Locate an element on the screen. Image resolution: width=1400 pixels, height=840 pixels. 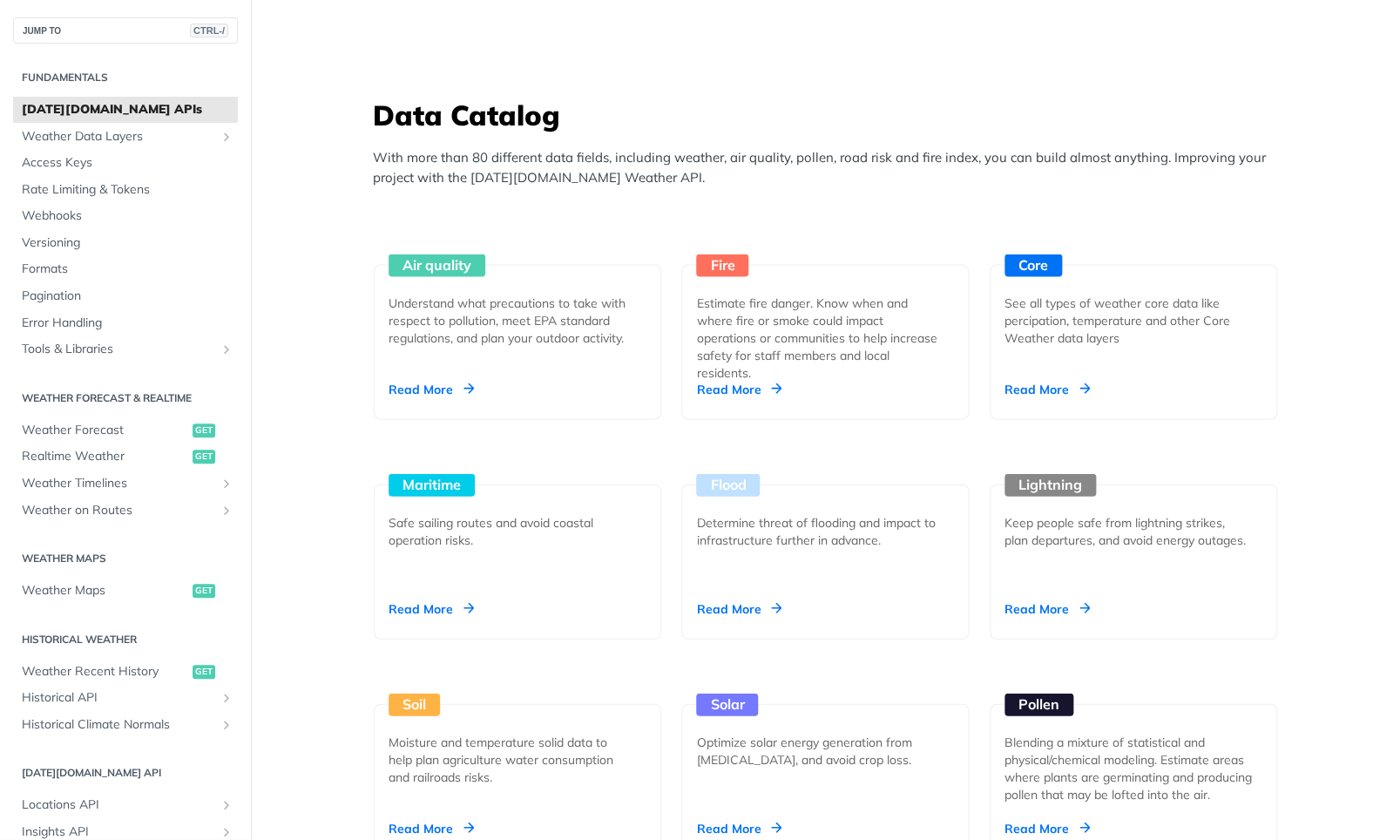
span: Weather Forecast is located at coordinates (104, 431).